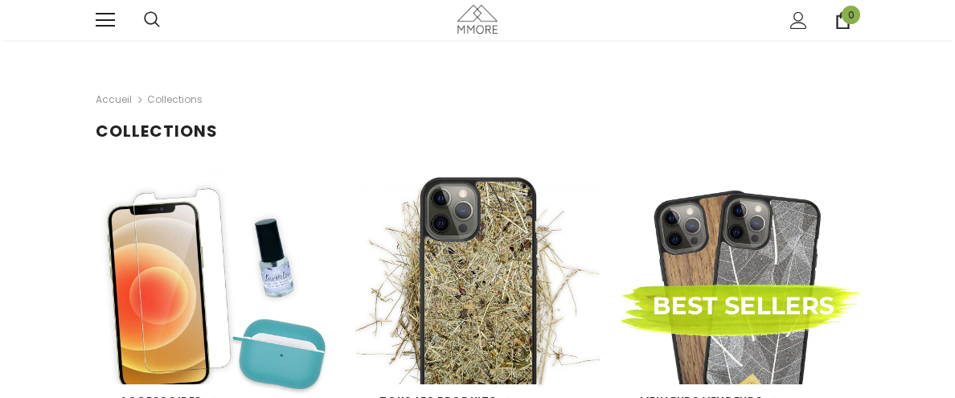 The image size is (955, 398). Describe the element at coordinates (113, 100) in the screenshot. I see `a: Accueil` at that location.